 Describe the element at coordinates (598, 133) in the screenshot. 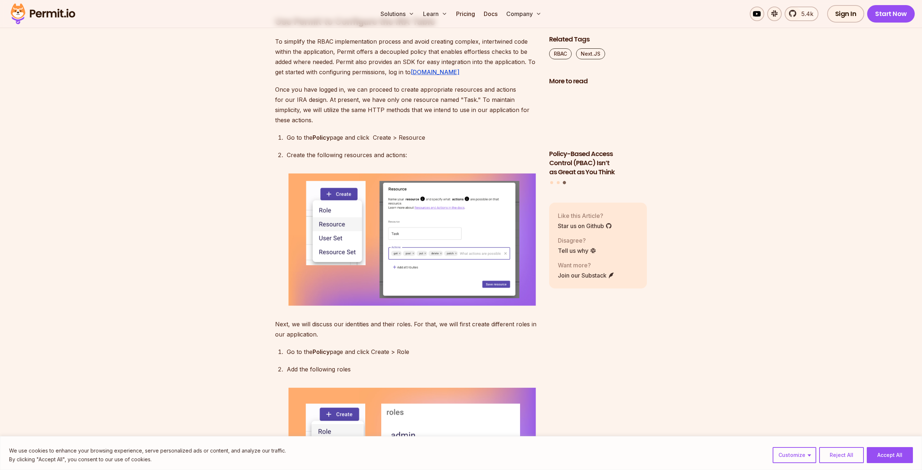

I see `a: Policy-Based Access Control (PBAC) Isn’t as Great as You ThinkPolicy-Based Access Control (PBAC) ...` at that location.